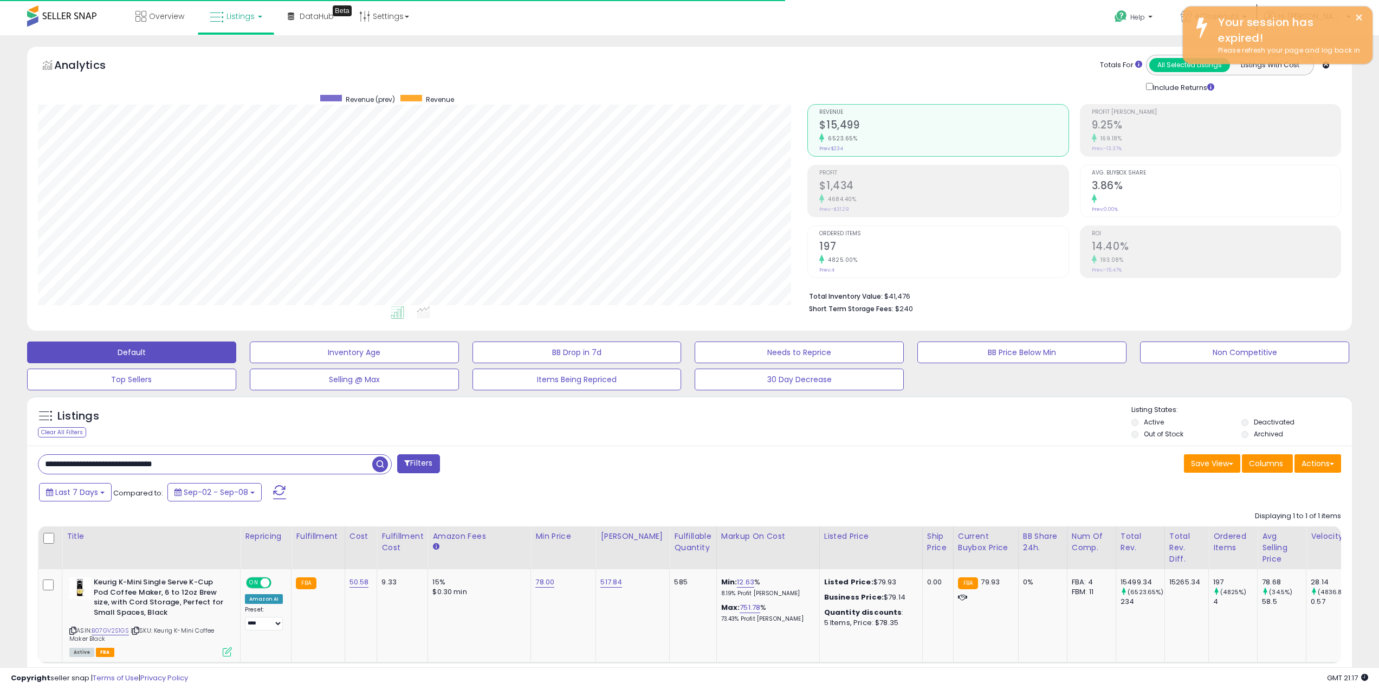  I want to click on a: B07GV2S1GS, so click(110, 630).